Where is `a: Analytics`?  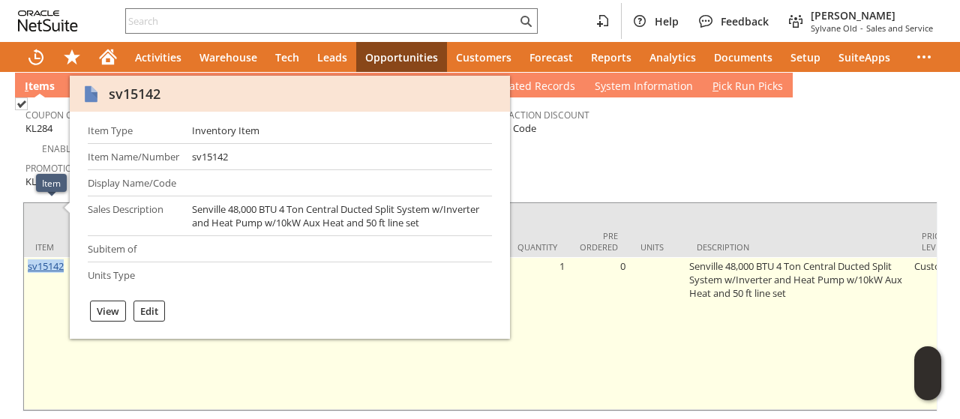 a: Analytics is located at coordinates (673, 57).